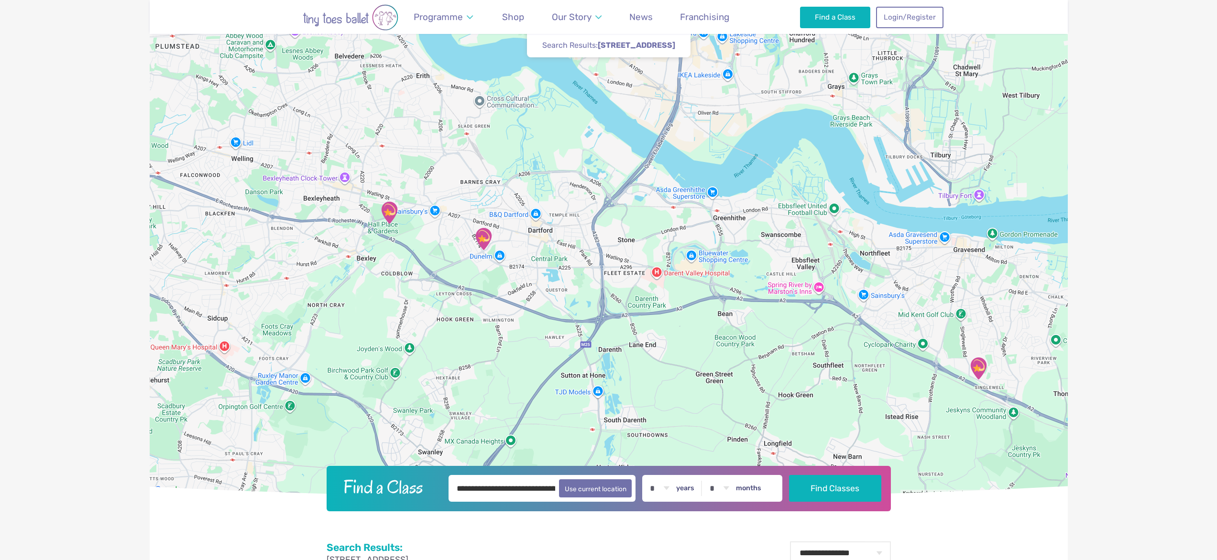 Image resolution: width=1217 pixels, height=560 pixels. Describe the element at coordinates (168, 491) in the screenshot. I see `img: Google` at that location.